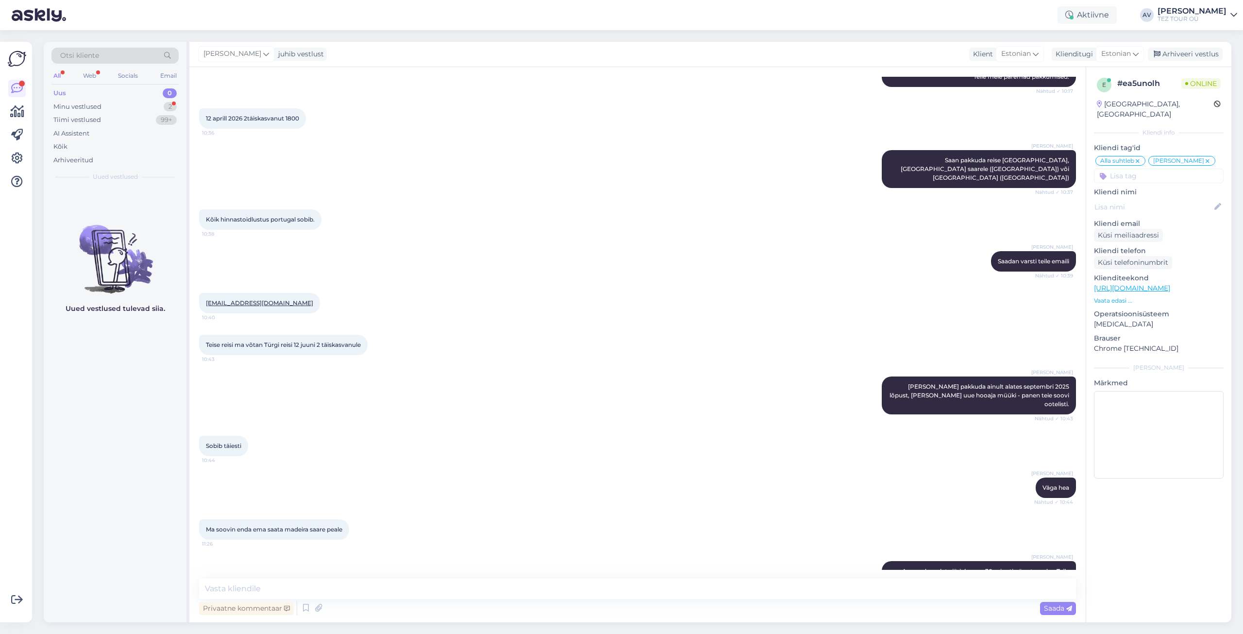  I want to click on span: Arusaadav, olete järjekorras, 30 minuti pärast saadan Teile pakkumised, so click(986, 575).